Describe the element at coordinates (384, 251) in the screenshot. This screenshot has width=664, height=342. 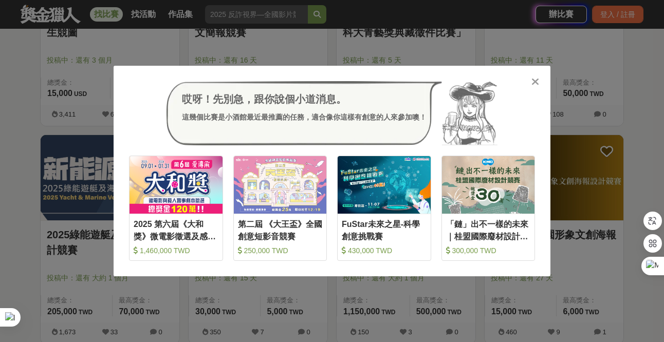
I see `div: 430,000 TWD` at that location.